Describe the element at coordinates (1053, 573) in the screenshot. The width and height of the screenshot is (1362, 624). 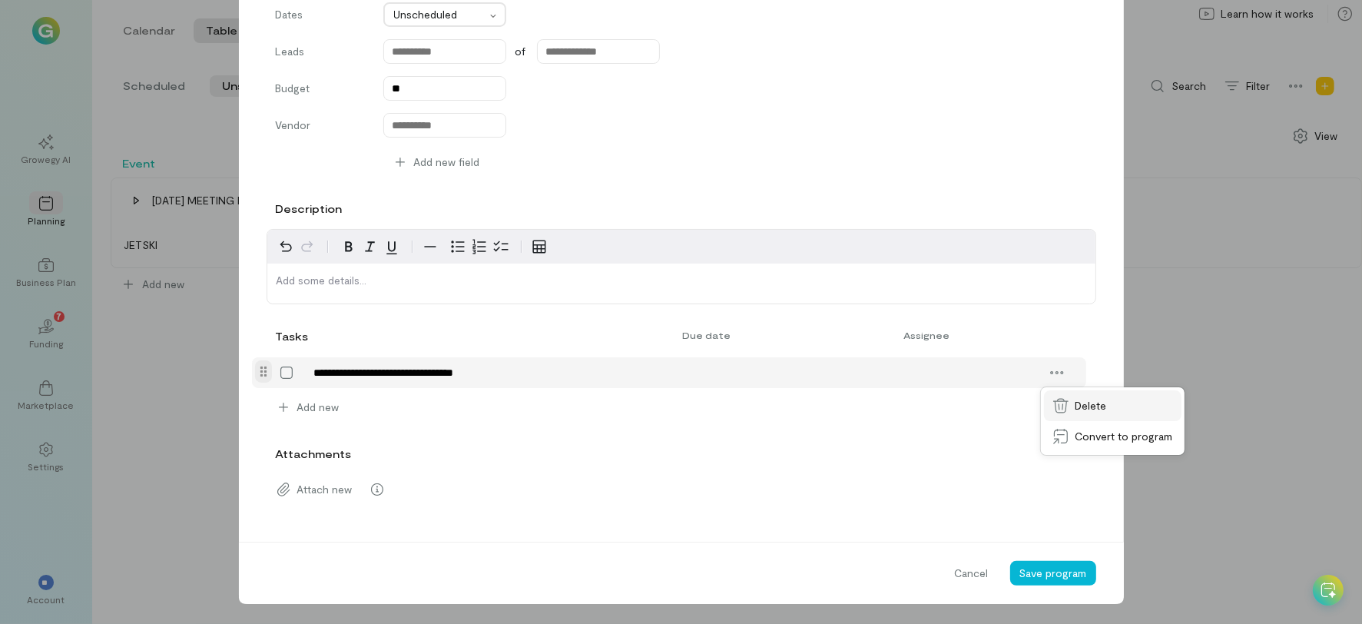
I see `button: Save program` at that location.